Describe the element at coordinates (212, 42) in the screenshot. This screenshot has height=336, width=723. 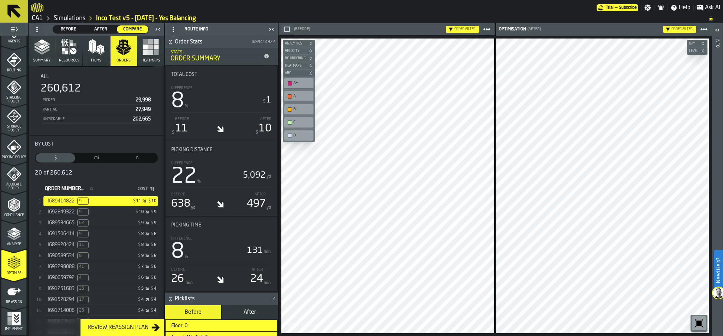
I see `span: Order Stats` at that location.